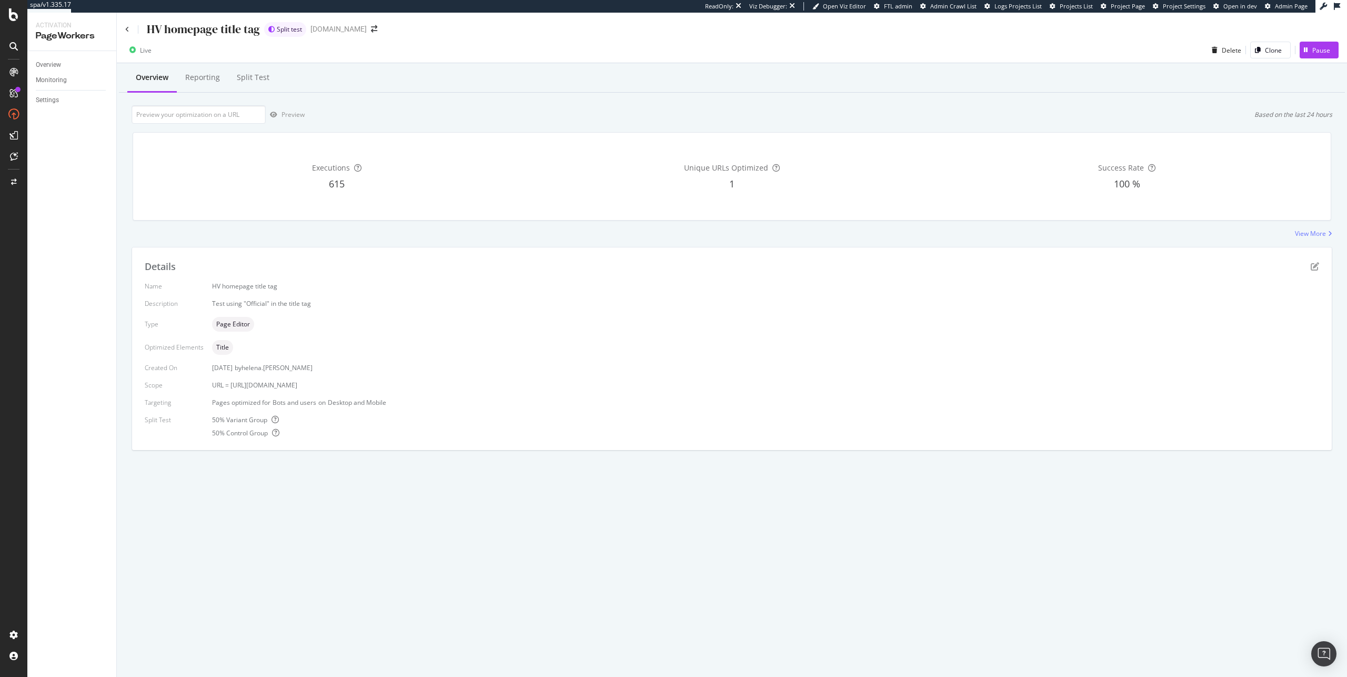 This screenshot has height=677, width=1347. I want to click on div: arrow-right-arrow-left, so click(374, 29).